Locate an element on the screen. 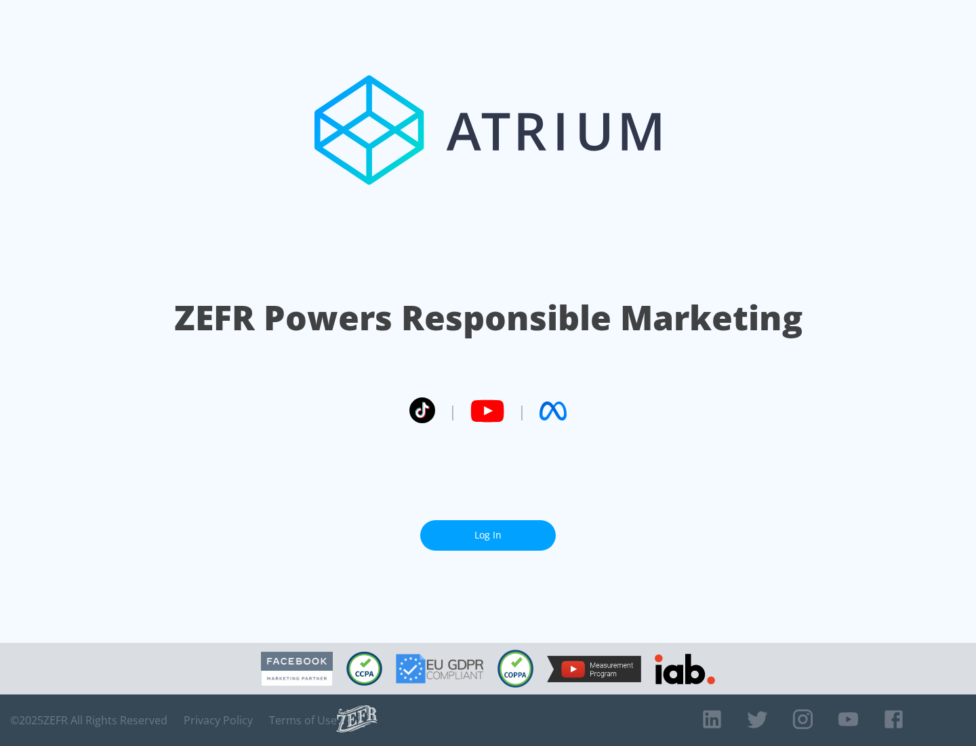  img: CCPA Compliant is located at coordinates (364, 668).